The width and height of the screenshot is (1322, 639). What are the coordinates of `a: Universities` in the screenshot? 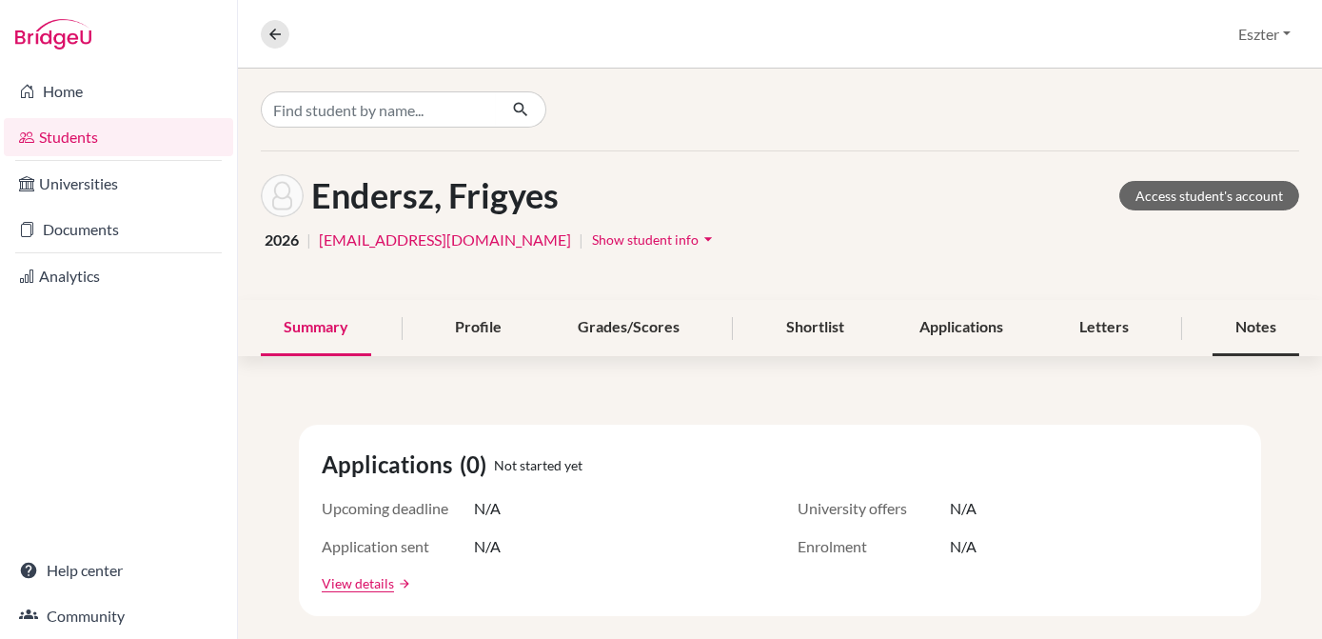 It's located at (118, 184).